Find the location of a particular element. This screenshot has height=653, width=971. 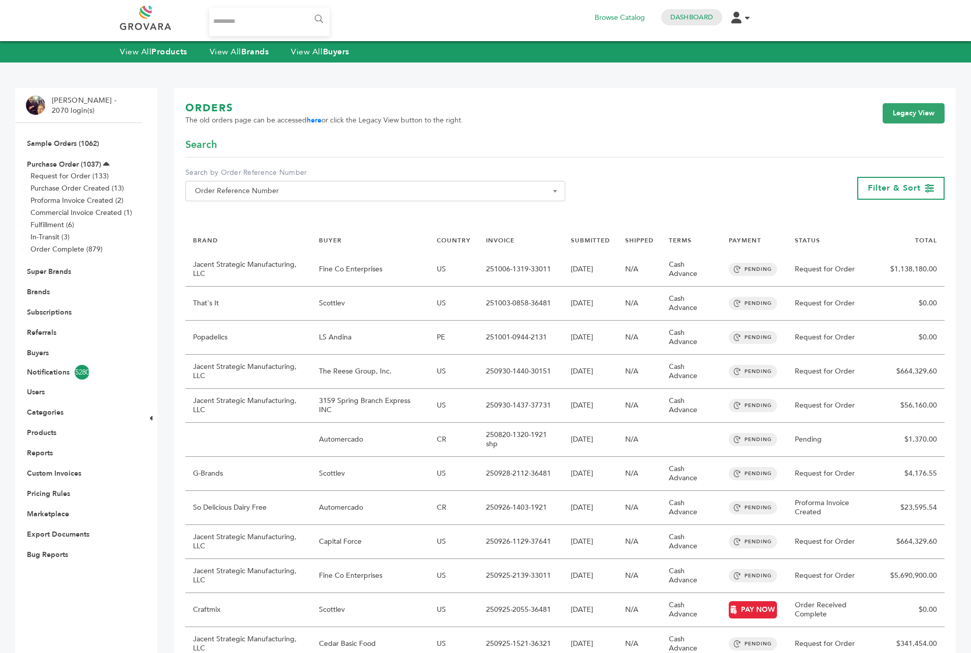

a: STATUS is located at coordinates (808, 240).